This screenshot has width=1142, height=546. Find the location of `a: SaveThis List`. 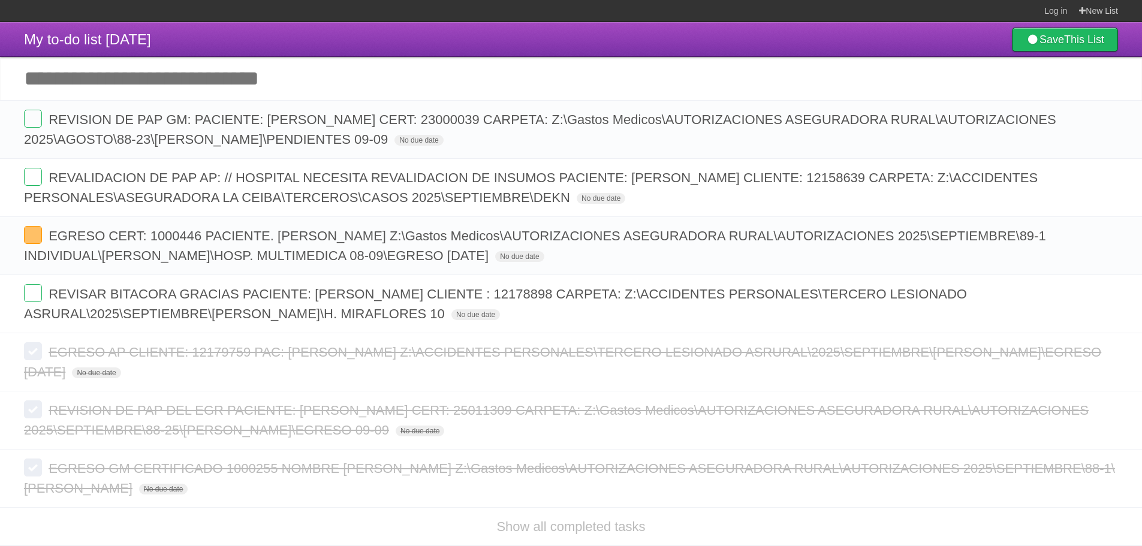

a: SaveThis List is located at coordinates (1065, 40).